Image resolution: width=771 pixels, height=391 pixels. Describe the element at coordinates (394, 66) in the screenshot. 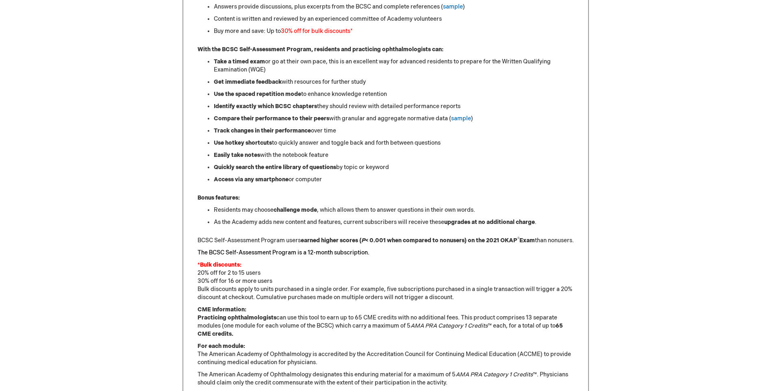

I see `li: or go at their own pace, this is an excellent way for advanced residents to prepare for the Writt...` at that location.